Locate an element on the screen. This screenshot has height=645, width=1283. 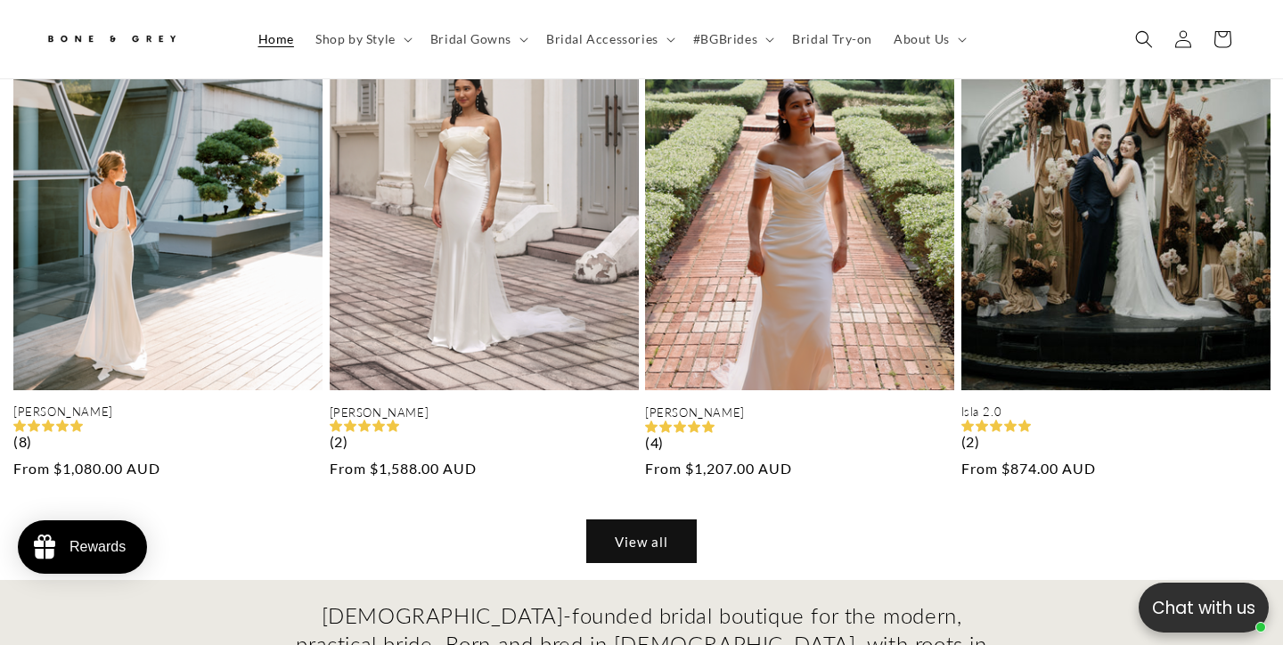
div: Rewards is located at coordinates (97, 547).